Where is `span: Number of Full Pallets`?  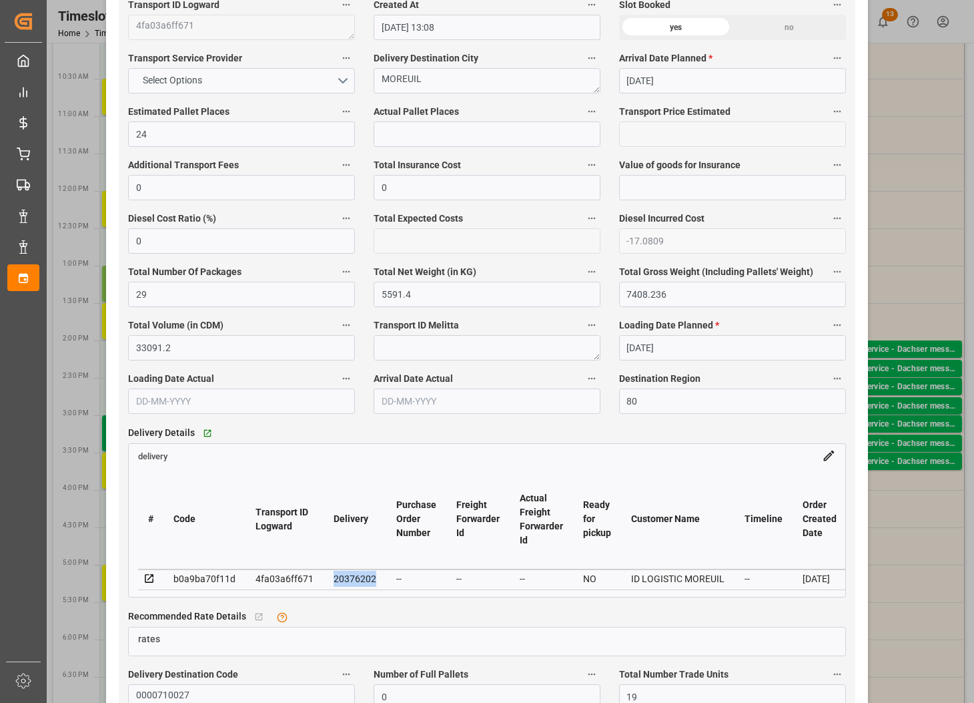
span: Number of Full Pallets is located at coordinates (421, 674).